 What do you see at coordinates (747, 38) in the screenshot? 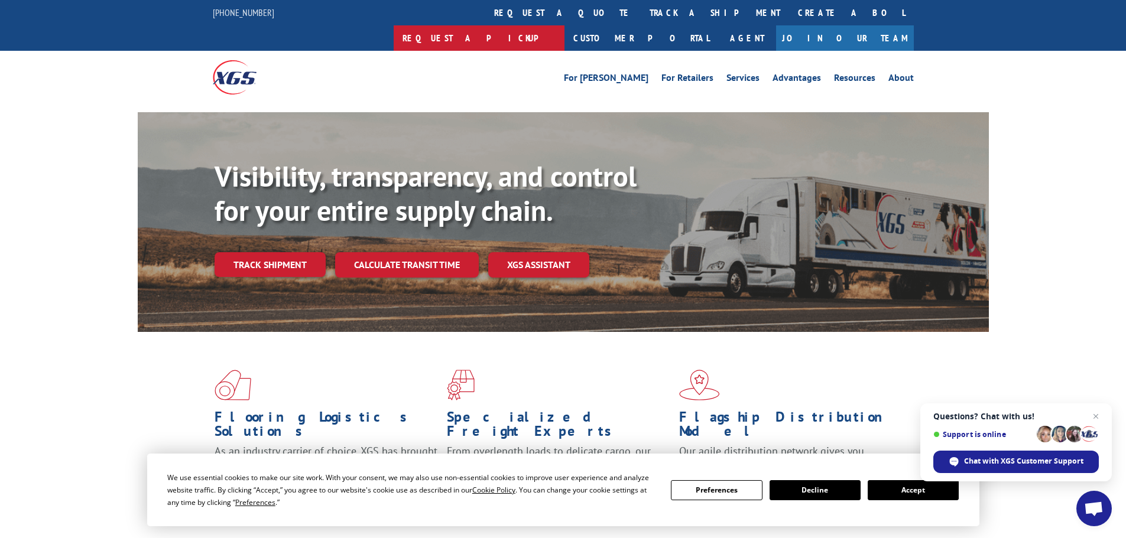
I see `a: Agent` at bounding box center [747, 38].